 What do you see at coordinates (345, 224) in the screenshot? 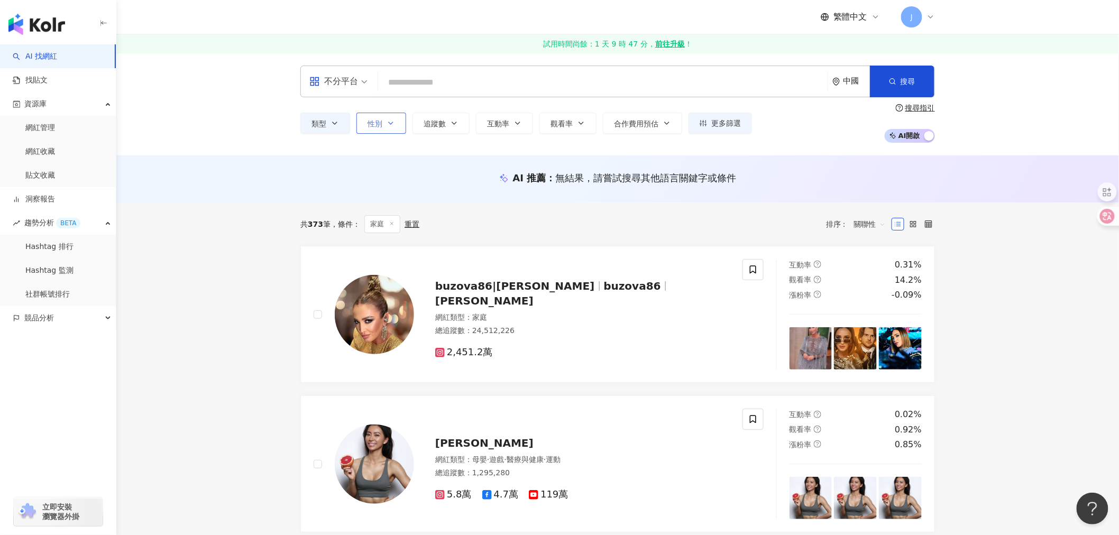
I see `span: 條件 ：` at bounding box center [345, 224].